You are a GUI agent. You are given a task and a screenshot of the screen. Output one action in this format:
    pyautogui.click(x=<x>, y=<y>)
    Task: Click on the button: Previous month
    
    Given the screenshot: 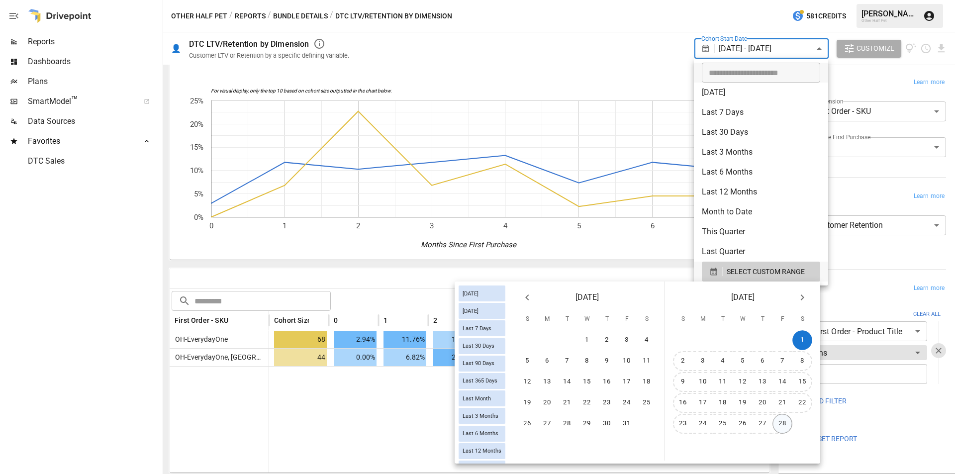 What is the action you would take?
    pyautogui.click(x=527, y=297)
    